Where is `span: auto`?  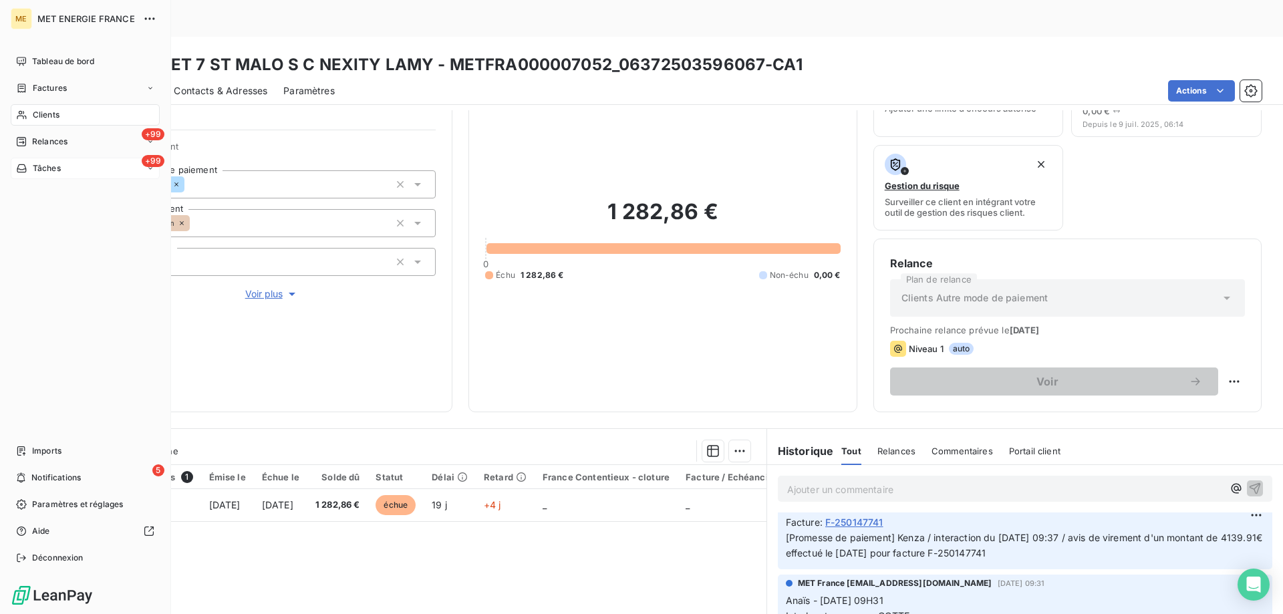 span: auto is located at coordinates (961, 349).